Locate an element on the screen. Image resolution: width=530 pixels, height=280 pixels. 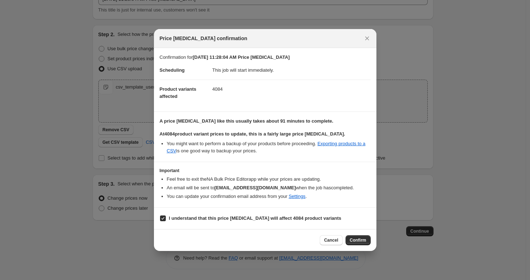
button: Close is located at coordinates (367, 38).